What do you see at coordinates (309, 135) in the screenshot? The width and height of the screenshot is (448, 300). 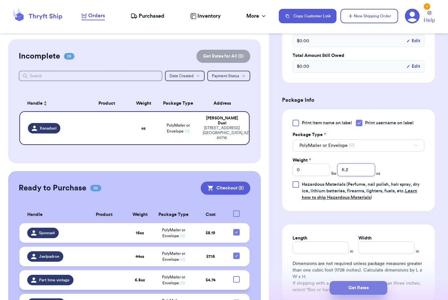 I see `label: Package Type` at bounding box center [309, 135].